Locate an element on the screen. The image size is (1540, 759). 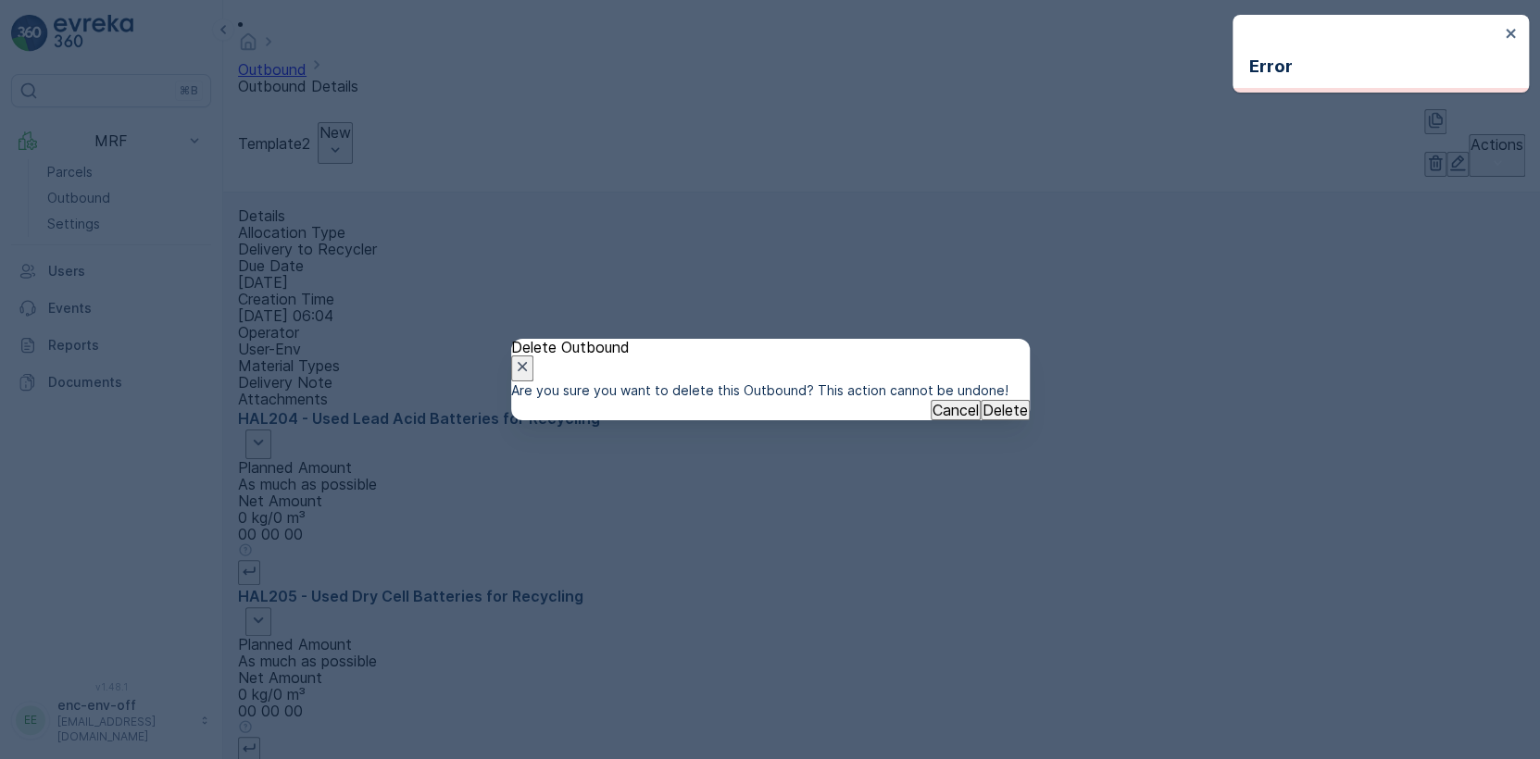
p: Delete is located at coordinates (1004, 410).